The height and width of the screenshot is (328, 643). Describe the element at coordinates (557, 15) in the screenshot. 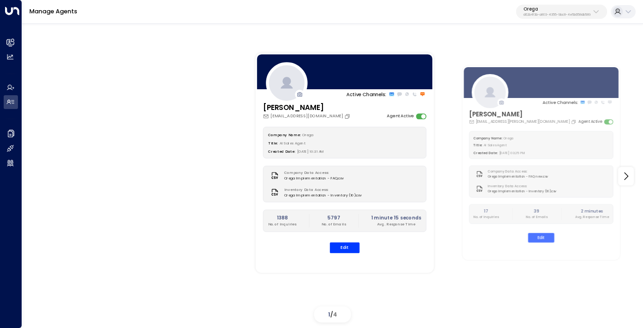

I see `p: d62b4f3b-a803-4355-9bc8-4e5b658db589` at that location.